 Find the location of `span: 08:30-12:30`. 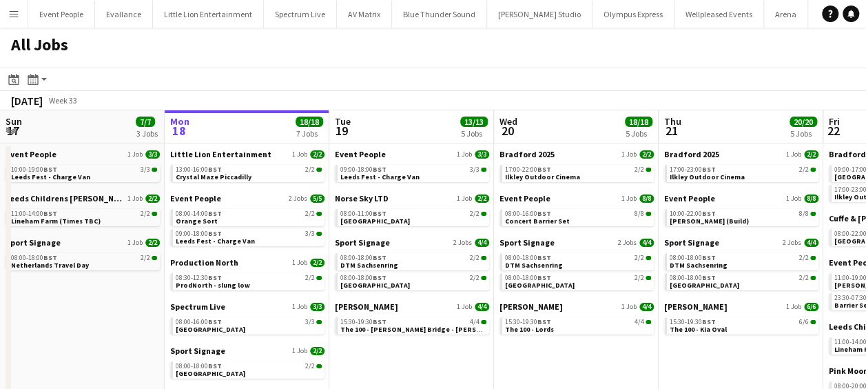

span: 08:30-12:30 is located at coordinates (198, 278).